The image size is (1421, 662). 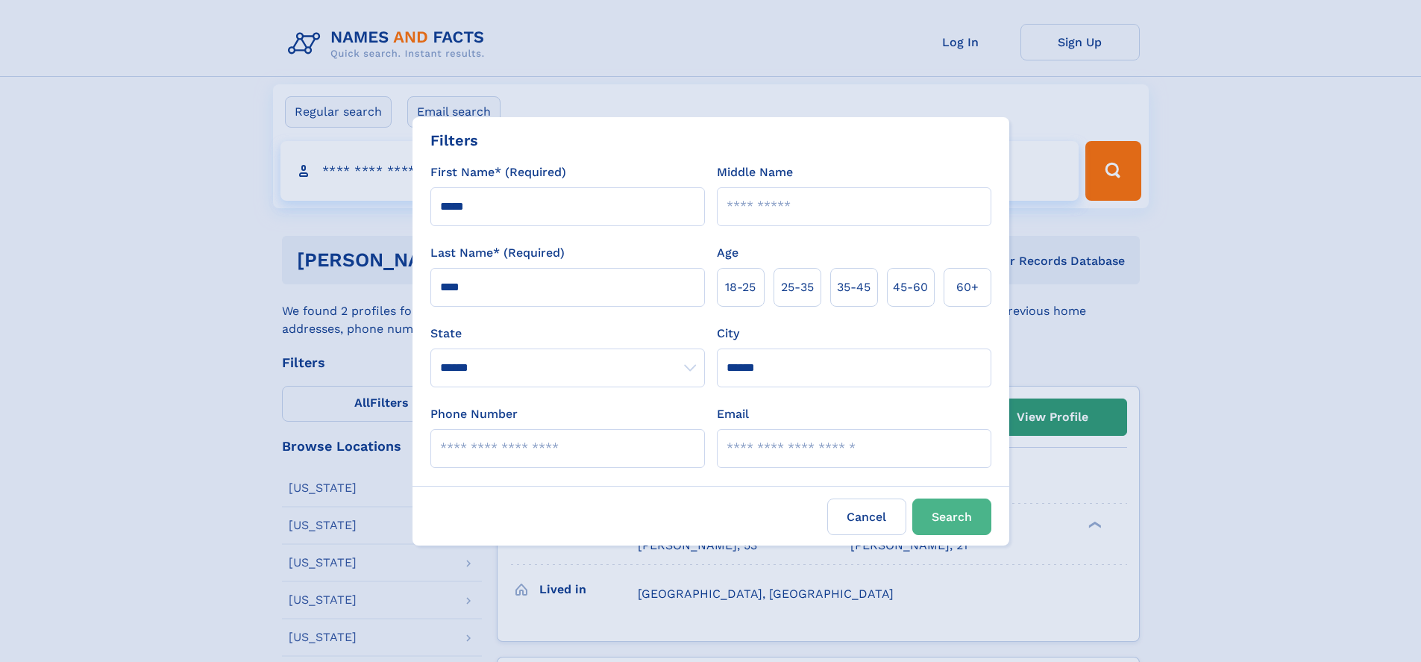 I want to click on span: 25‑35, so click(x=798, y=287).